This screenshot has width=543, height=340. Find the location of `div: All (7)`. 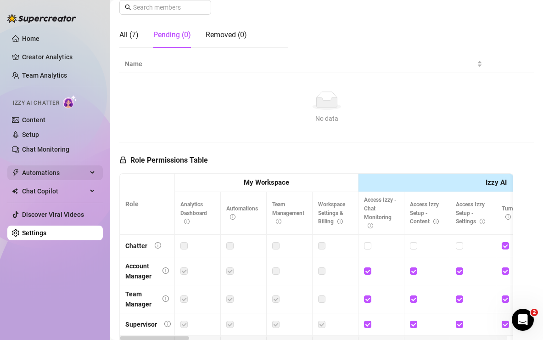

div: All (7) is located at coordinates (129, 35).